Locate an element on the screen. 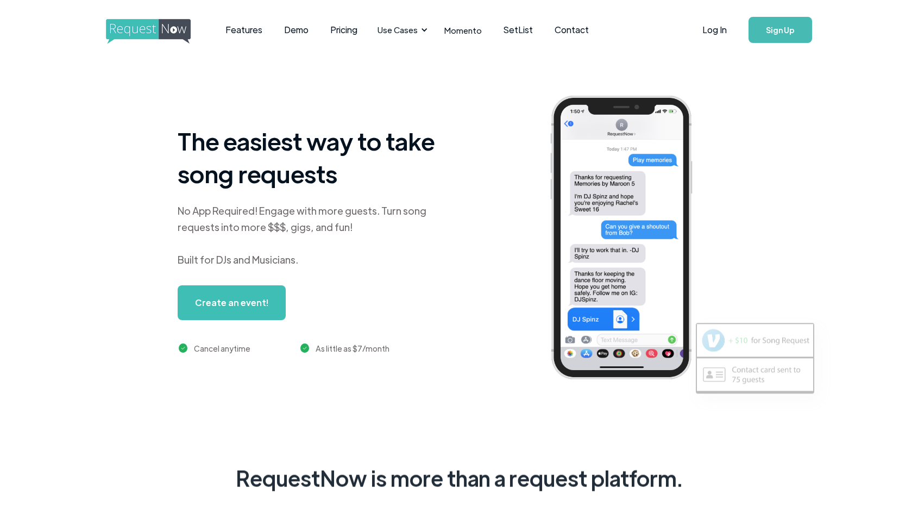 The height and width of the screenshot is (531, 918). img: iphone screenshot is located at coordinates (630, 239).